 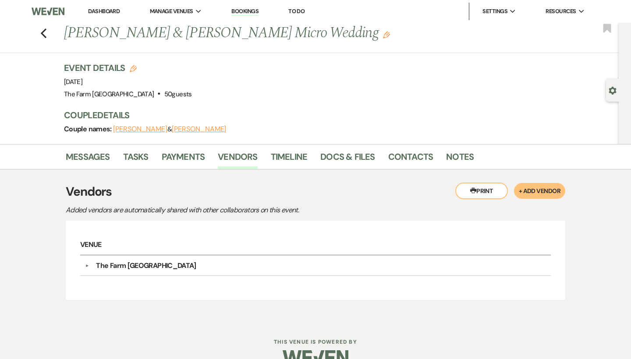 What do you see at coordinates (183, 159) in the screenshot?
I see `a: Payments` at bounding box center [183, 159].